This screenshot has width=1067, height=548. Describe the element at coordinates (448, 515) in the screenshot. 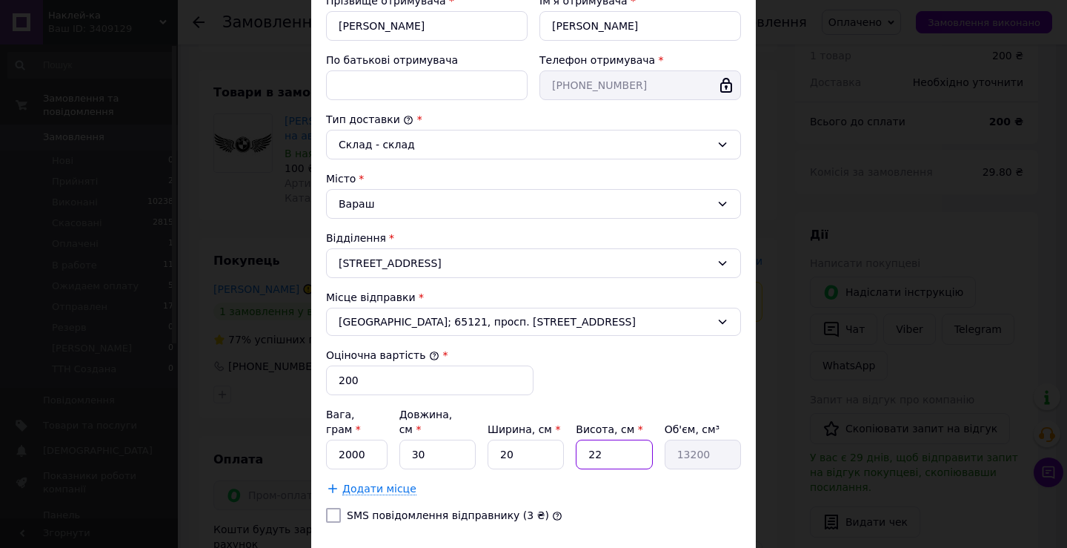

I see `label: SMS повідомлення відправнику (3 ₴)` at that location.